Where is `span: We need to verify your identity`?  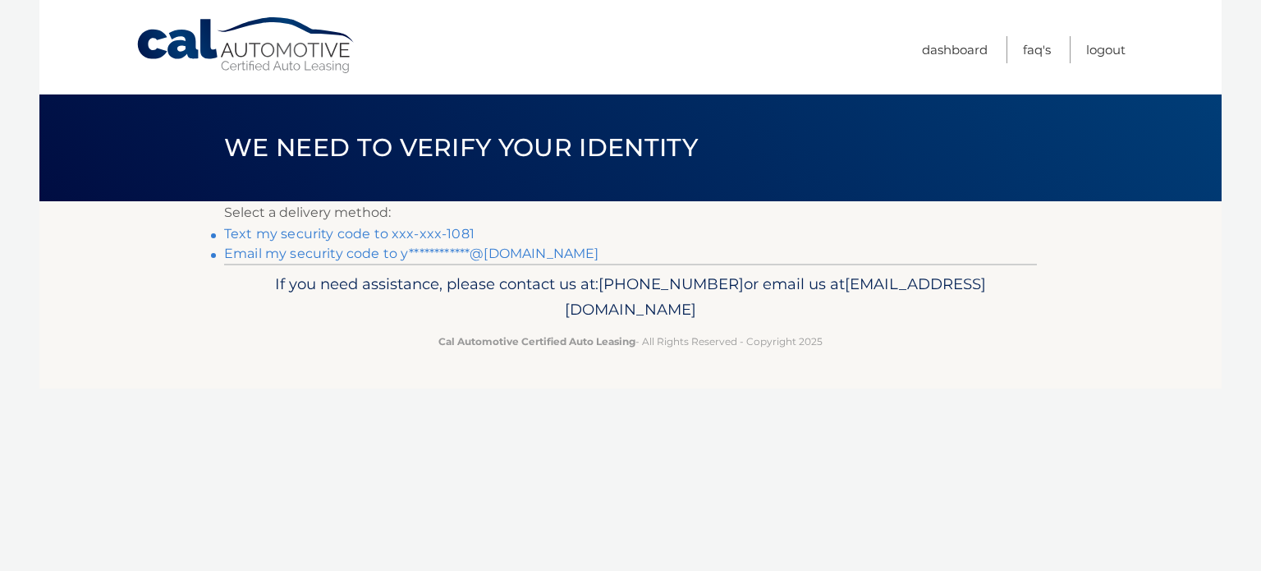 span: We need to verify your identity is located at coordinates (461, 147).